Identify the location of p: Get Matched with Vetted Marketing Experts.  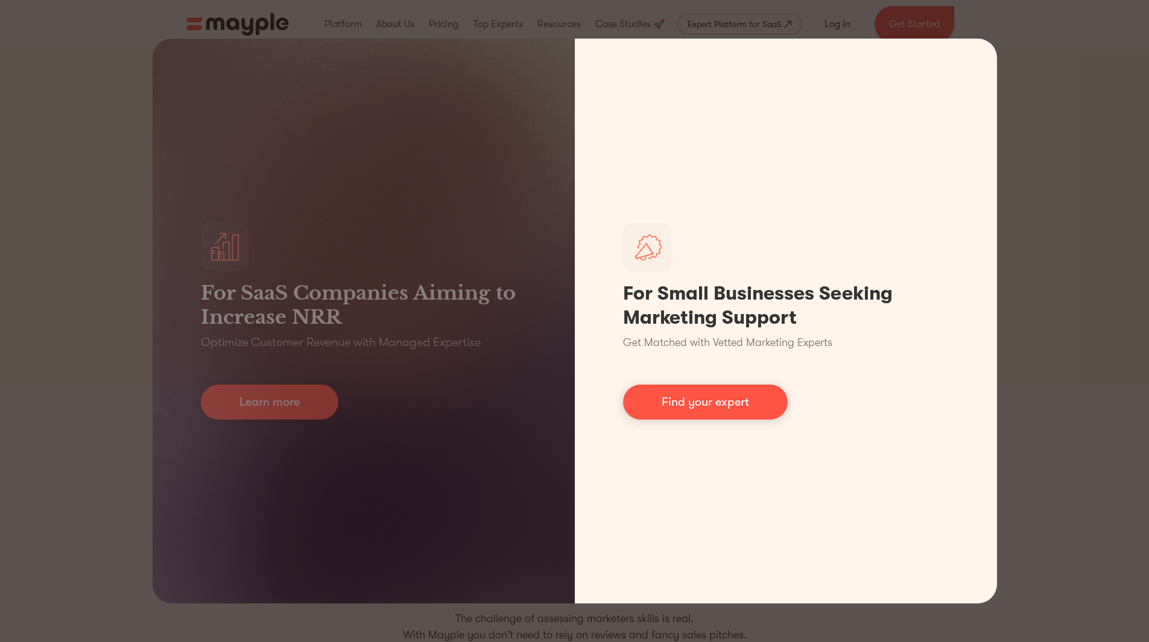
(727, 343).